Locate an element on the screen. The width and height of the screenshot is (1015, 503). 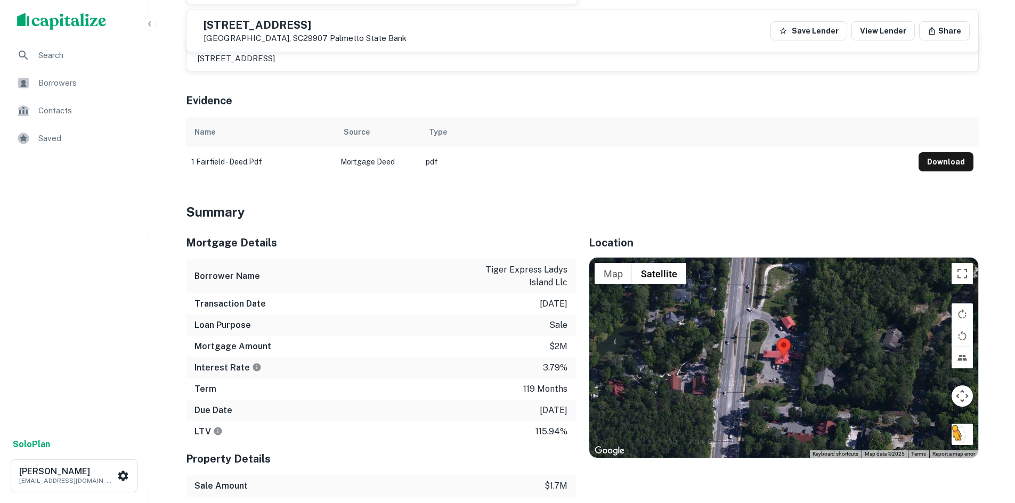
button: Download is located at coordinates (945, 162).